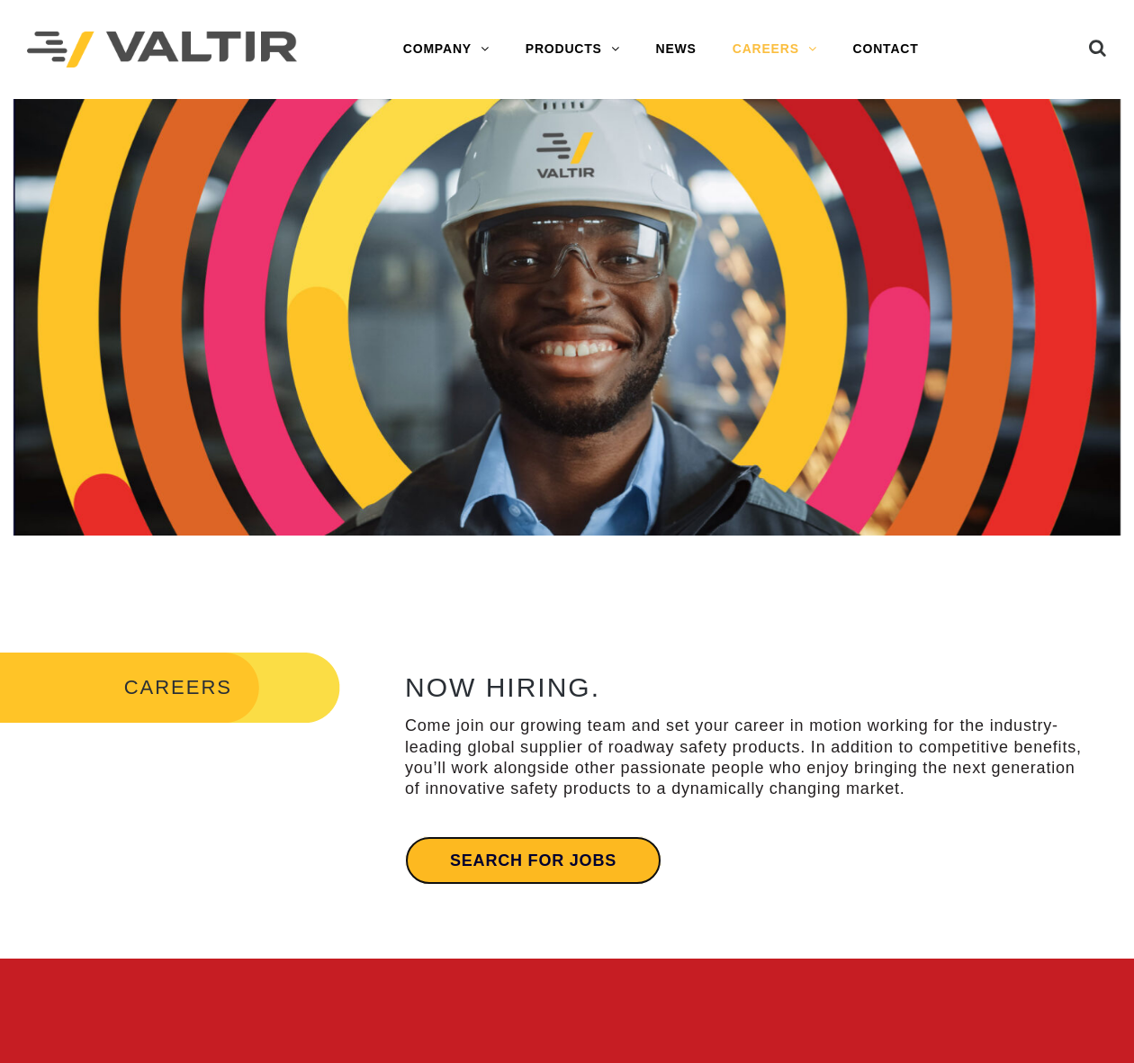 The height and width of the screenshot is (1063, 1134). What do you see at coordinates (775, 50) in the screenshot?
I see `a: CAREERS` at bounding box center [775, 50].